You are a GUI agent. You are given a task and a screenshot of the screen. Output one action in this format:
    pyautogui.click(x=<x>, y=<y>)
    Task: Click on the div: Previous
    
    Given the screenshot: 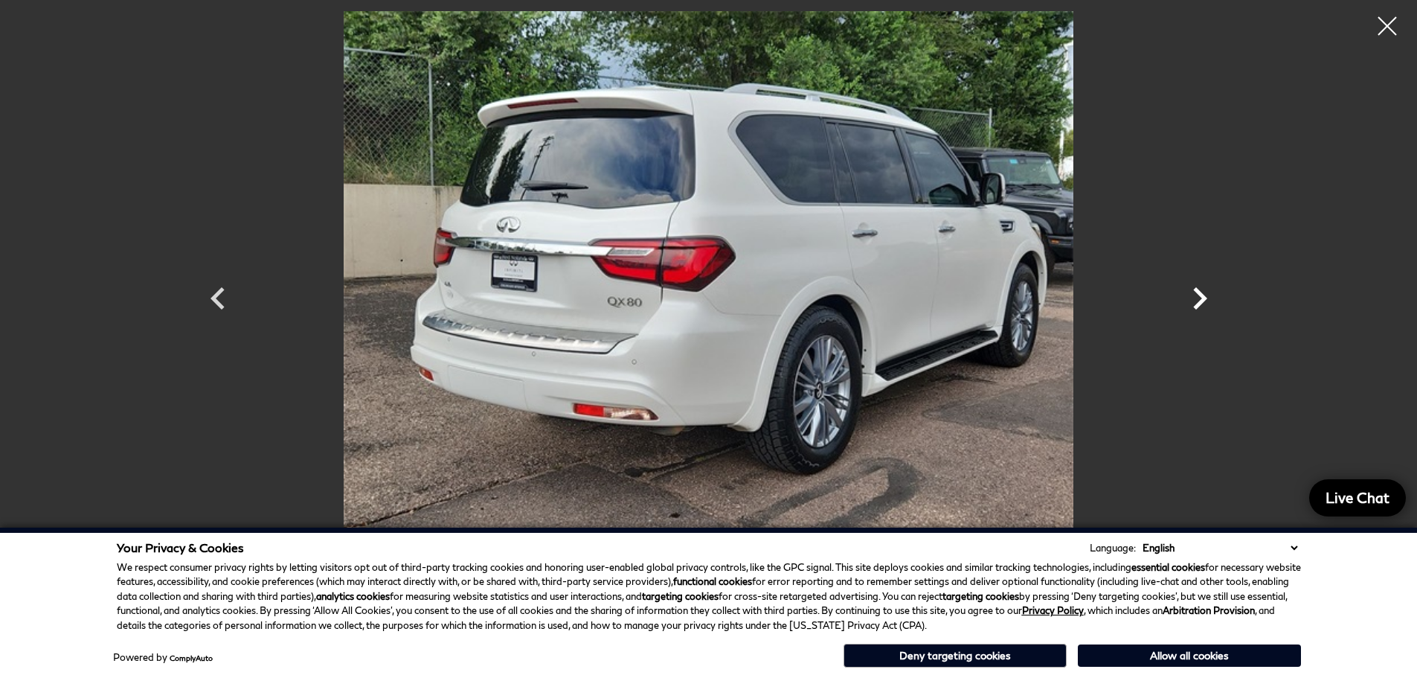 What is the action you would take?
    pyautogui.click(x=218, y=302)
    